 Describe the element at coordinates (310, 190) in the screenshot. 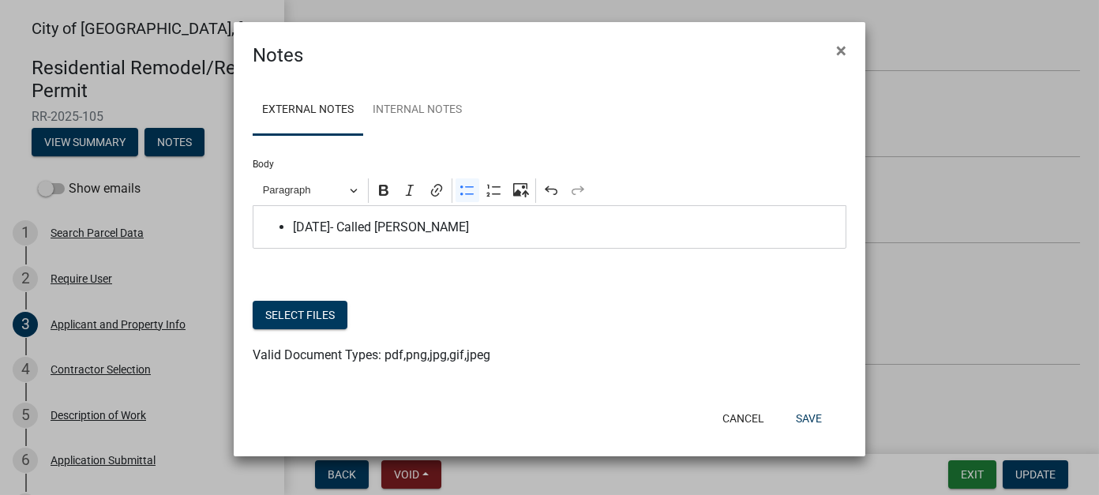

I see `button: Paragraph, Heading` at that location.